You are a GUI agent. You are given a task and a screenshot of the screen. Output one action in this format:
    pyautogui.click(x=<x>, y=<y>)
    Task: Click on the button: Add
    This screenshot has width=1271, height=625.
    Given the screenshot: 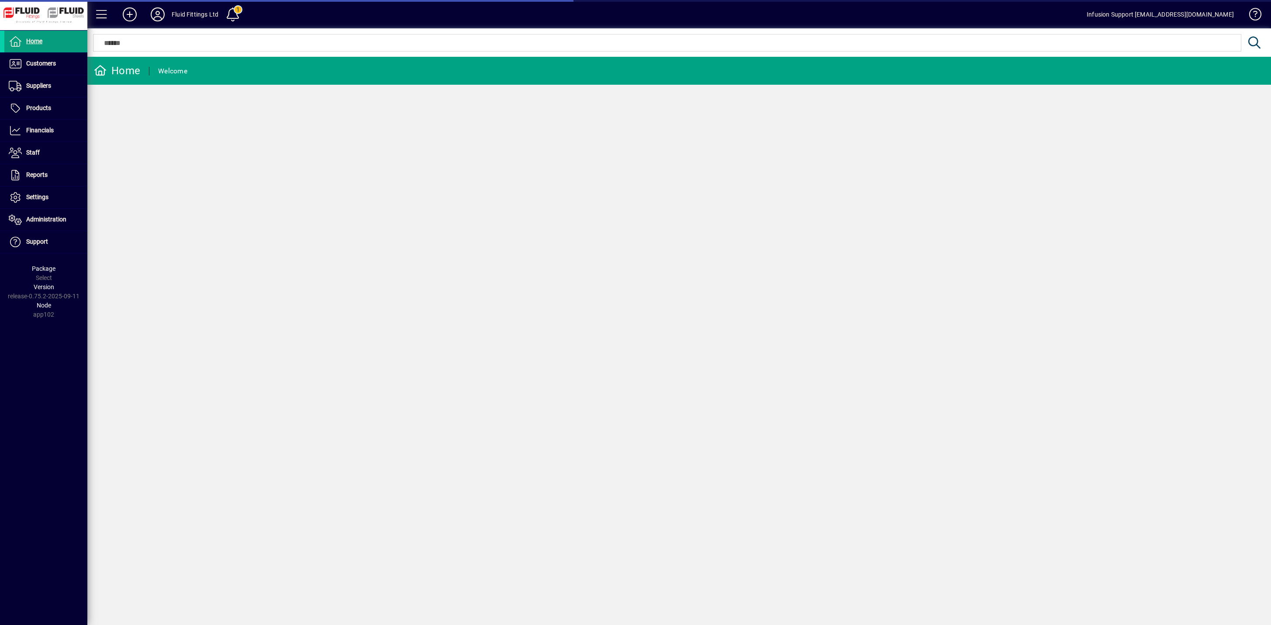 What is the action you would take?
    pyautogui.click(x=130, y=14)
    